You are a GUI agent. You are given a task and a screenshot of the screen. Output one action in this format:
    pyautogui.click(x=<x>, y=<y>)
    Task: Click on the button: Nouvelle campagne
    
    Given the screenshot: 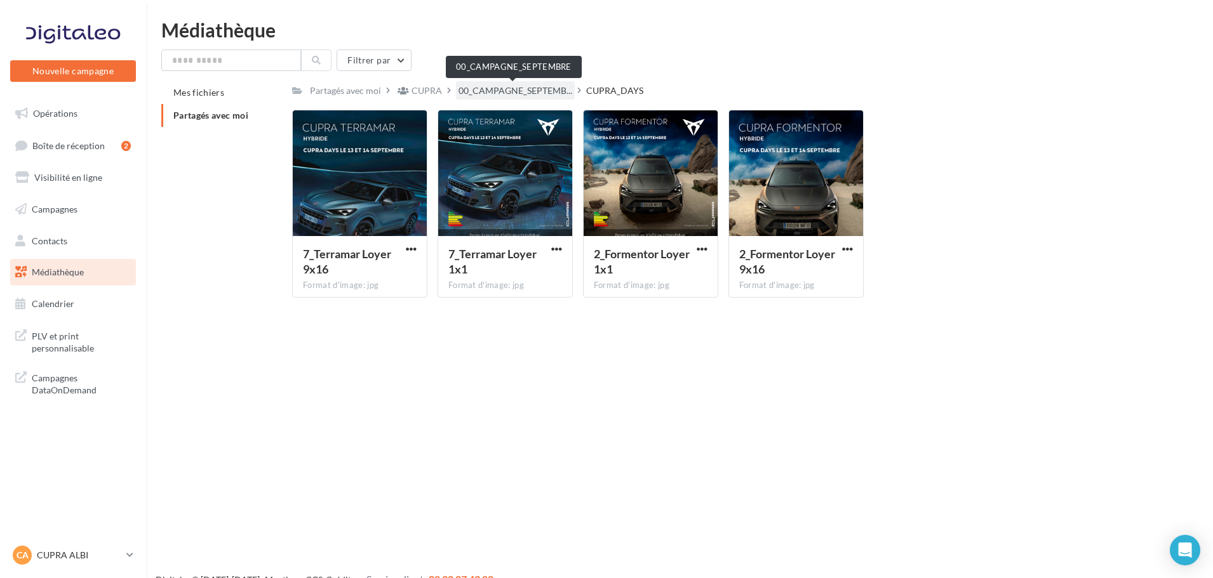 What is the action you would take?
    pyautogui.click(x=73, y=71)
    